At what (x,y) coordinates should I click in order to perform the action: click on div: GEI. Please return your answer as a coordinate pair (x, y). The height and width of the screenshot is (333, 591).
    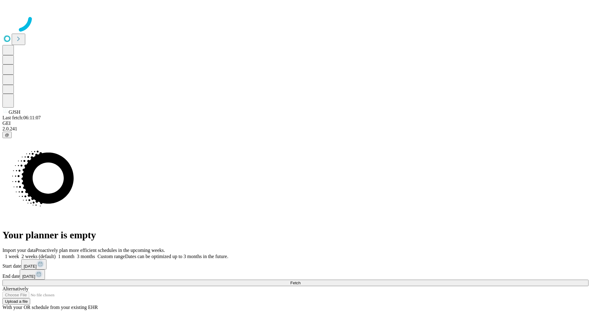
    Looking at the image, I should click on (296, 123).